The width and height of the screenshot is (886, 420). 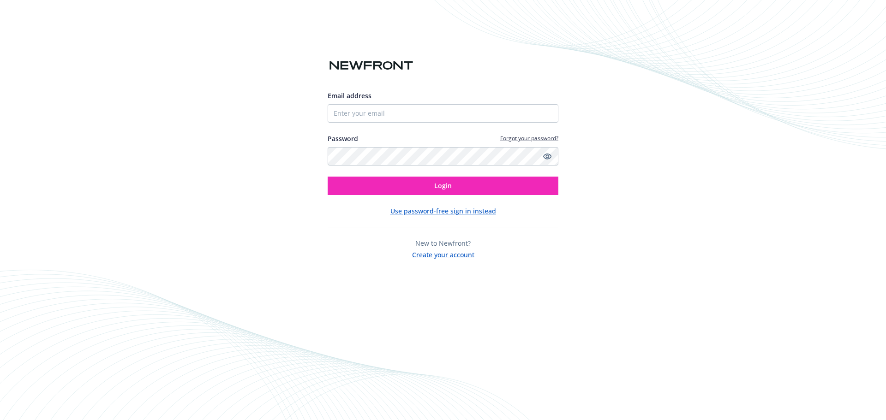 I want to click on button: Create your account, so click(x=443, y=254).